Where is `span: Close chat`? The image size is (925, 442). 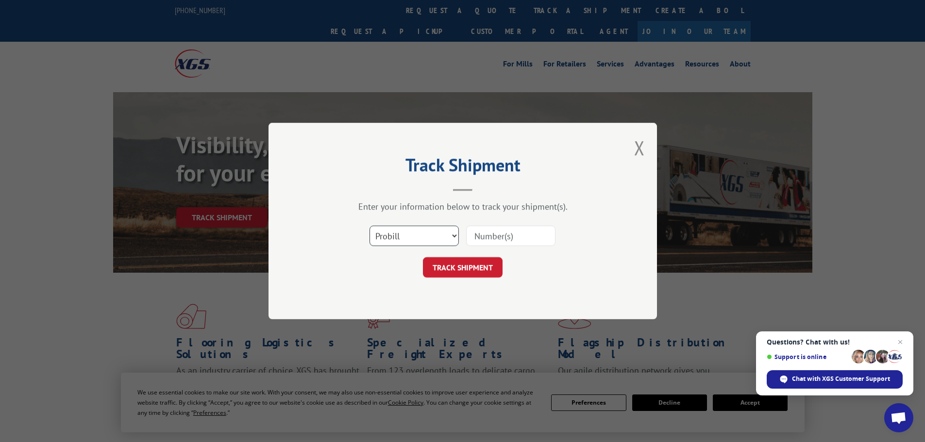
span: Close chat is located at coordinates (900, 342).